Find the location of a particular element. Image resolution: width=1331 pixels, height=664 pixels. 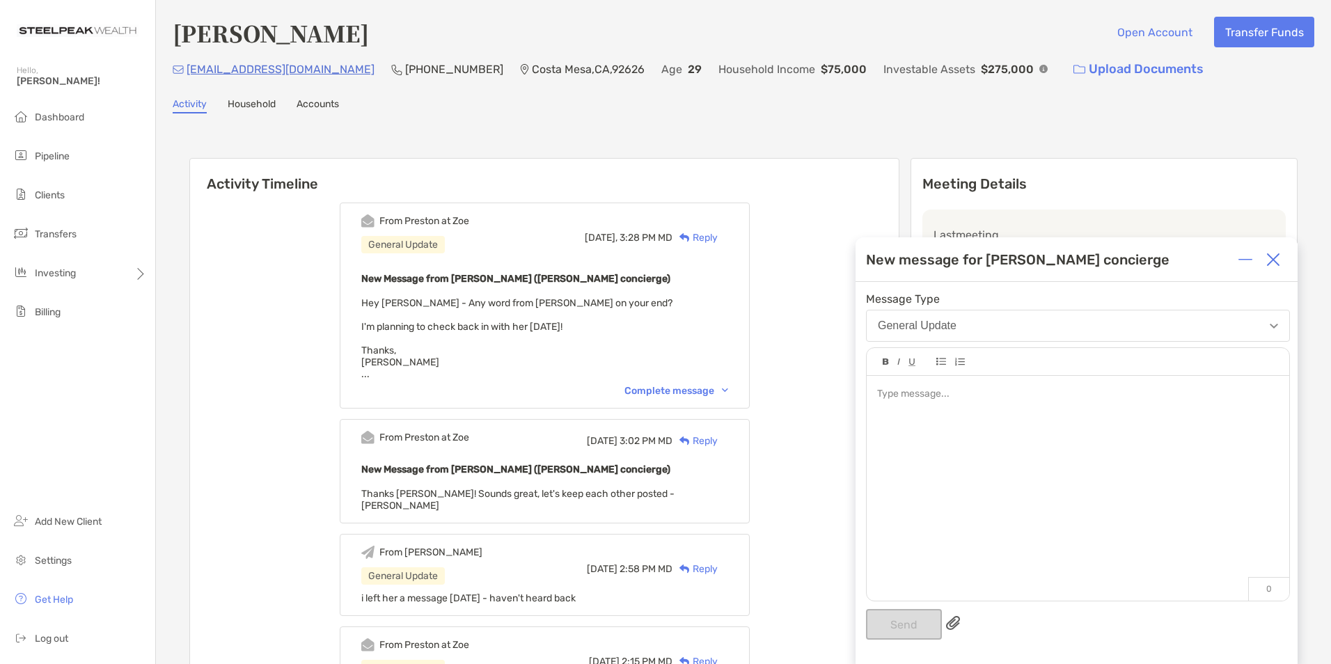

button: General Update is located at coordinates (1078, 326).